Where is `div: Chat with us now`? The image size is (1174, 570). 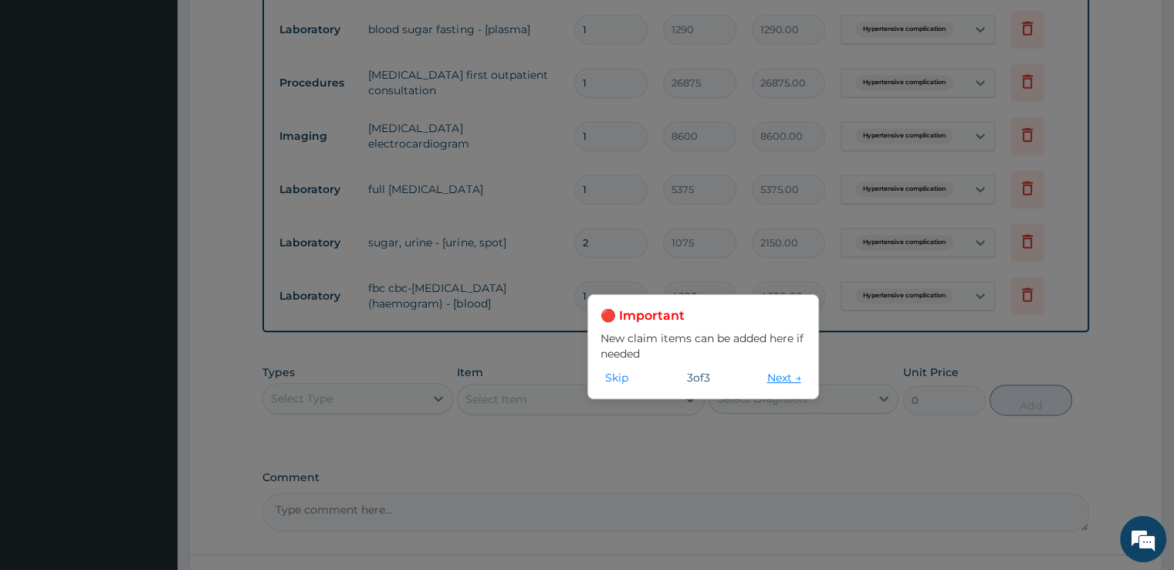 div: Chat with us now is located at coordinates (170, 97).